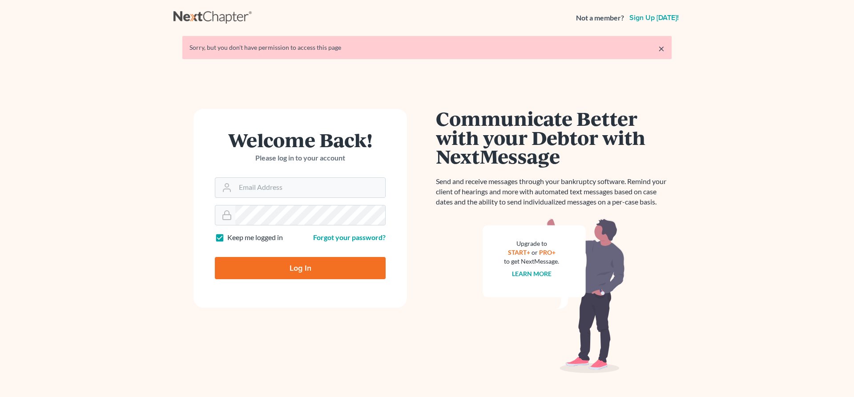 This screenshot has width=854, height=397. I want to click on div: to get NextMessage., so click(531, 261).